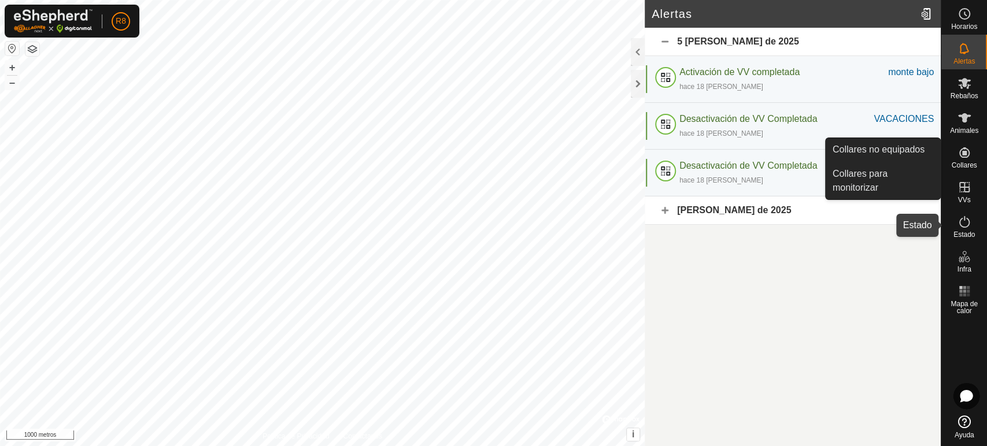 The height and width of the screenshot is (446, 987). Describe the element at coordinates (879, 149) in the screenshot. I see `font: Collares no equipados` at that location.